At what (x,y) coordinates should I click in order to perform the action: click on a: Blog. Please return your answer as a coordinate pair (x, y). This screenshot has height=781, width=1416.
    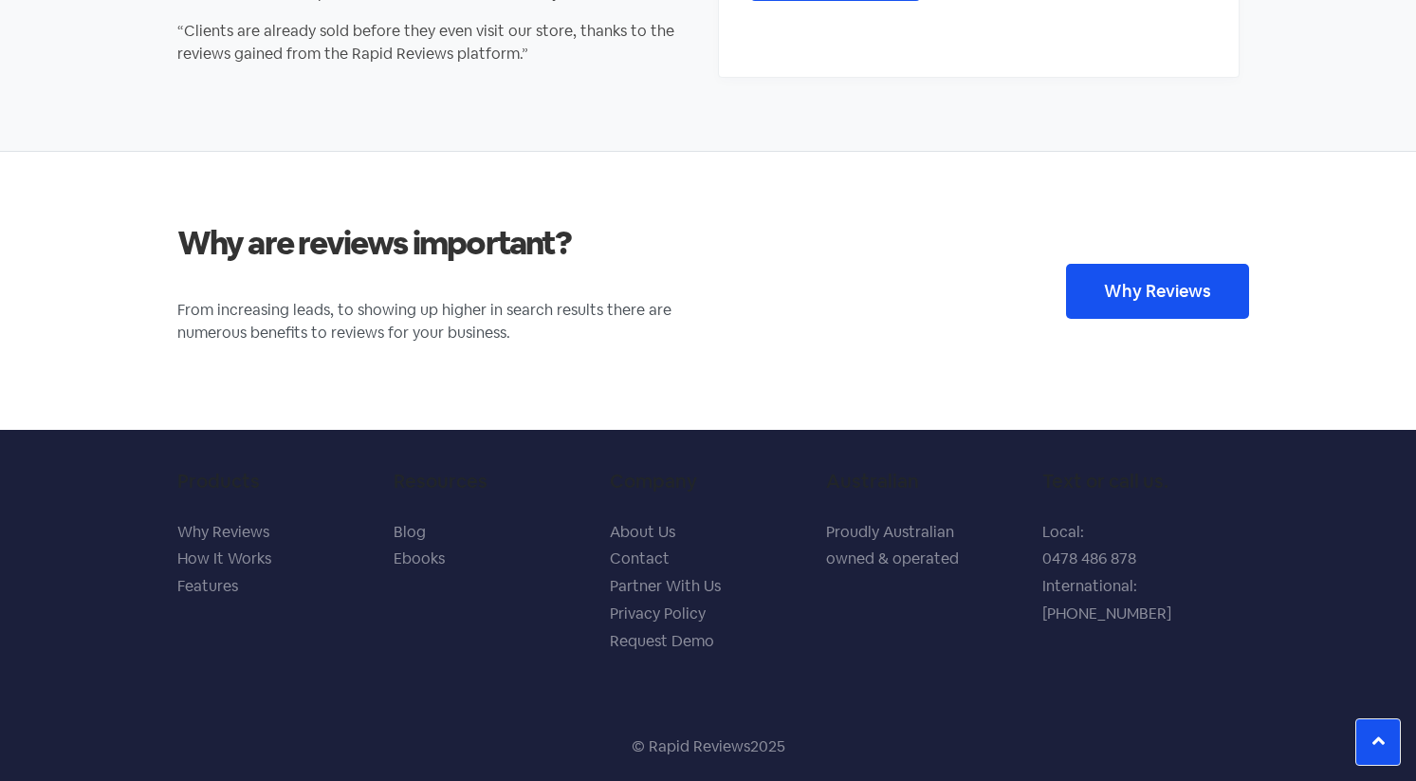
    Looking at the image, I should click on (410, 531).